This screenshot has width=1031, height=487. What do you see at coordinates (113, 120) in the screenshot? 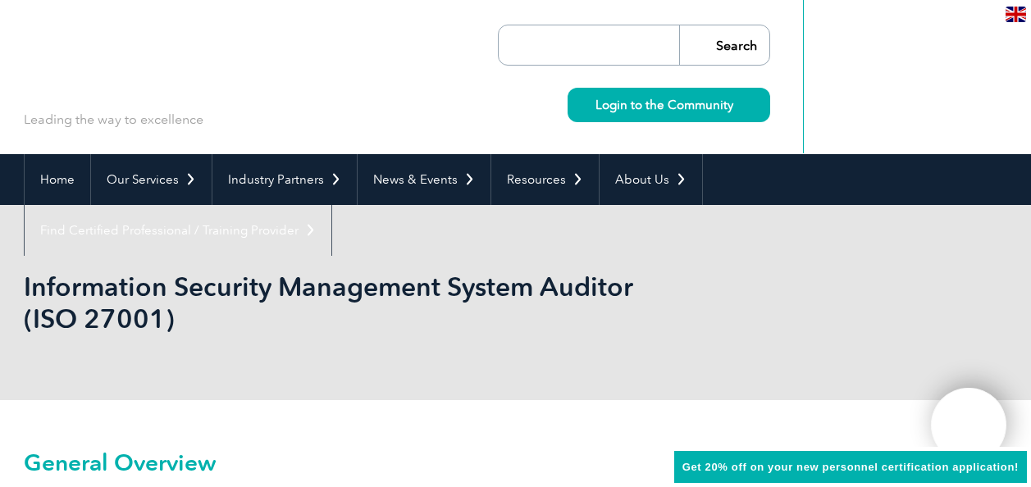
I see `p: Leading the way to excellence` at bounding box center [113, 120].